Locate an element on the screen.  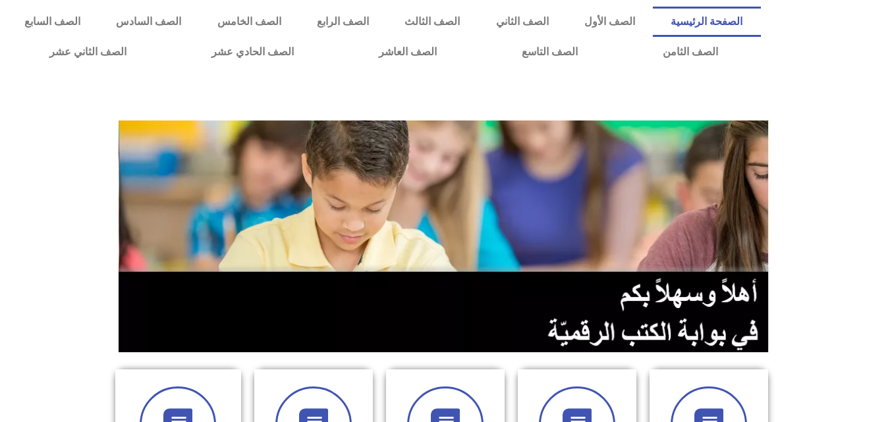
a: الصف الثامن is located at coordinates (690, 52).